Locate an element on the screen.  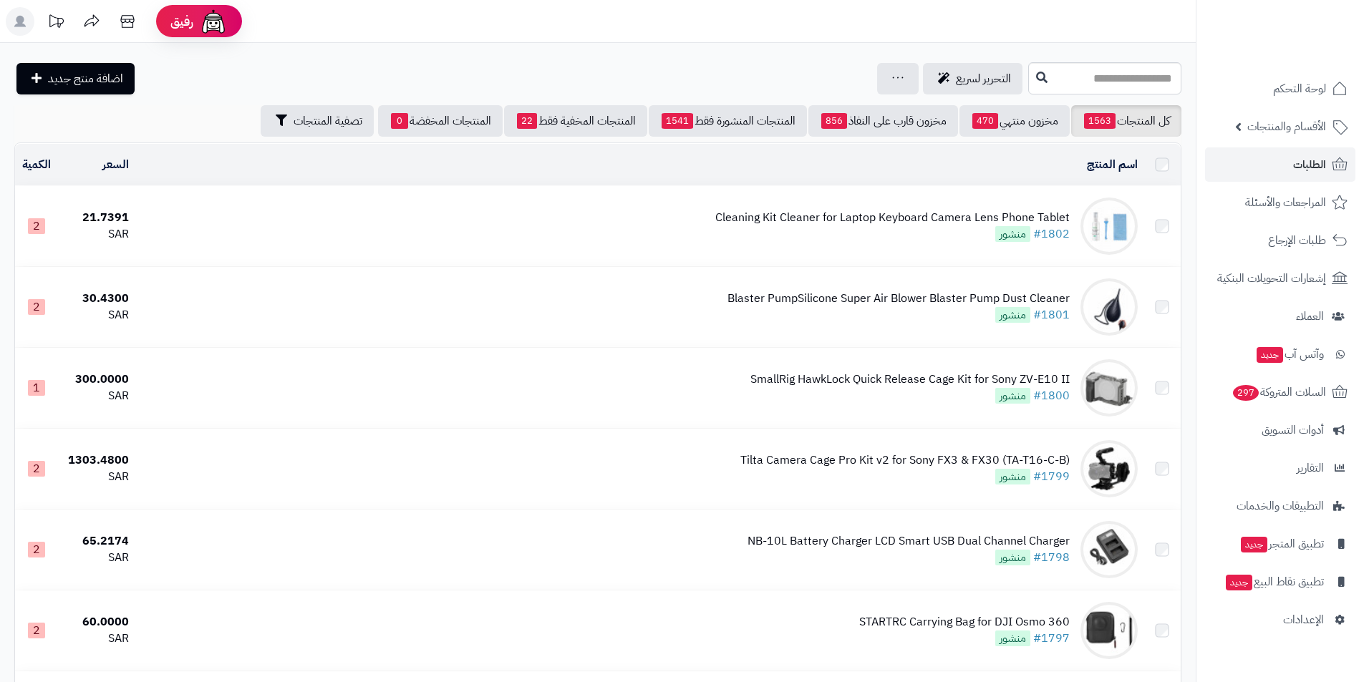
div: Cleaning Kit Cleaner for Laptop Keyboard Camera Lens Phone Tablet is located at coordinates (892, 218).